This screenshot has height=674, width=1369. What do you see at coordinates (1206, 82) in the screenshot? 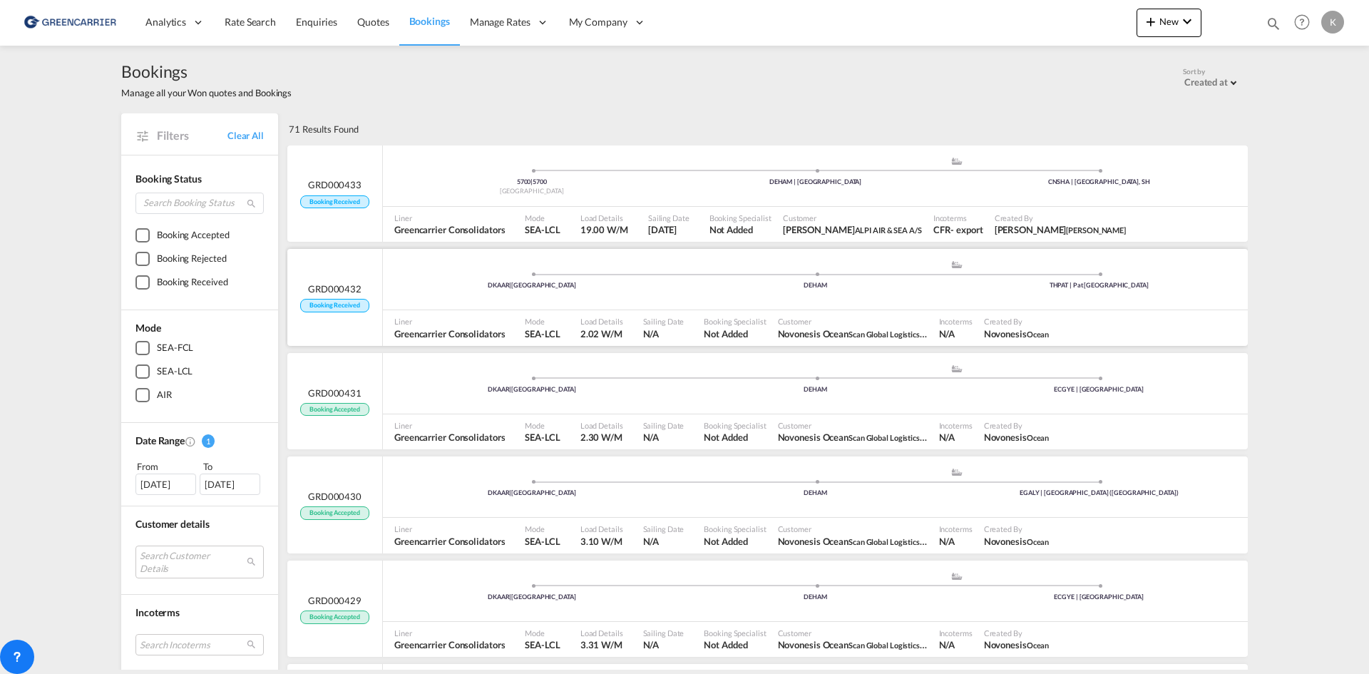
I see `div: Created at` at bounding box center [1206, 82].